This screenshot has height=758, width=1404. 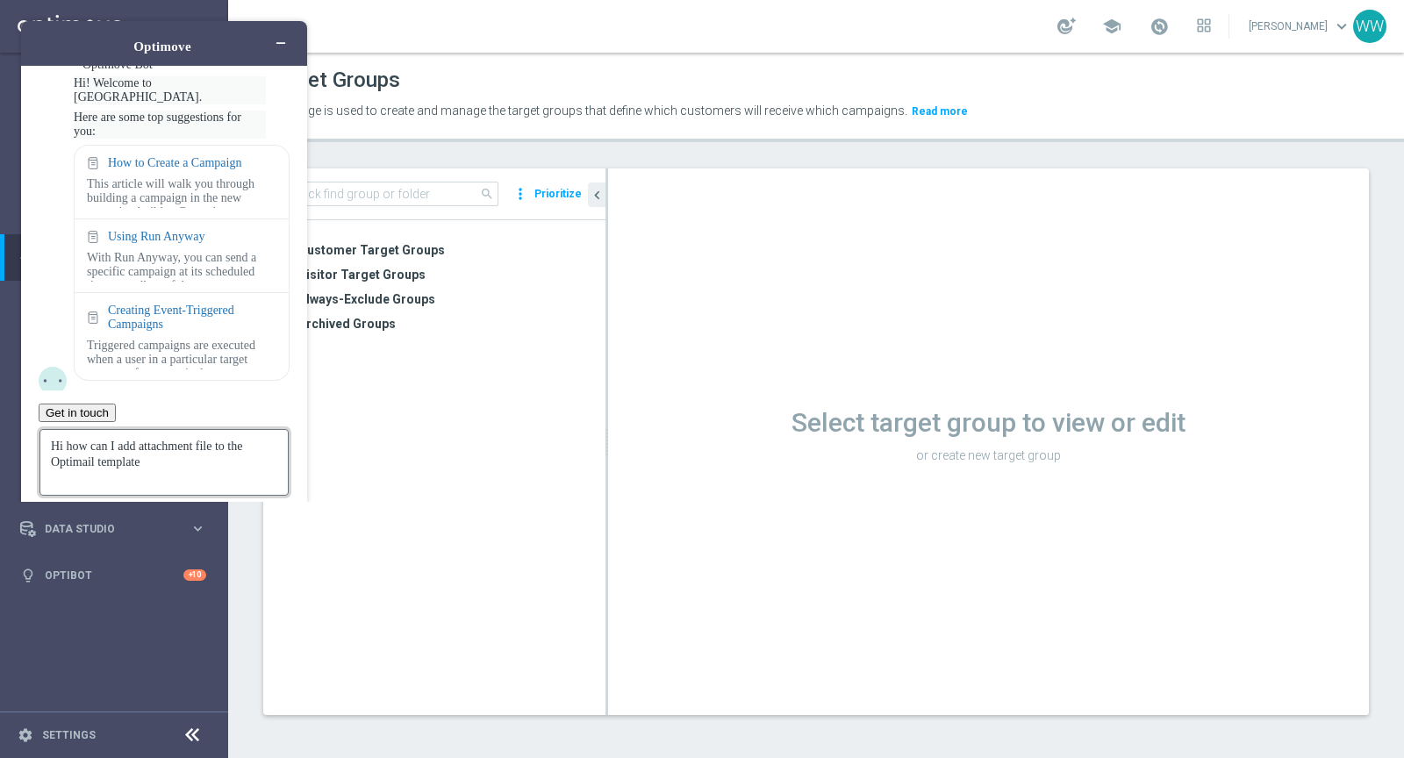 What do you see at coordinates (487, 194) in the screenshot?
I see `span: search` at bounding box center [487, 194].